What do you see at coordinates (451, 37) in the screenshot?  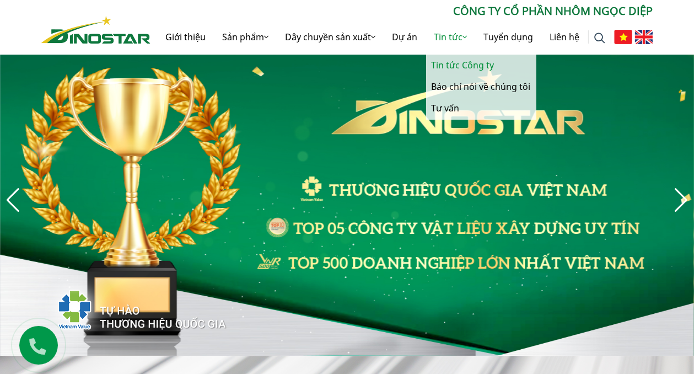 I see `a: Tin tức` at bounding box center [451, 37].